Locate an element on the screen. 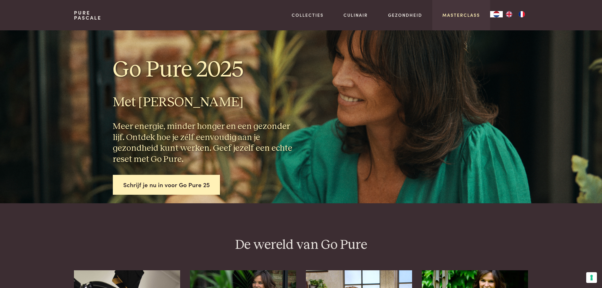 The image size is (602, 288). a: Culinair is located at coordinates (356, 15).